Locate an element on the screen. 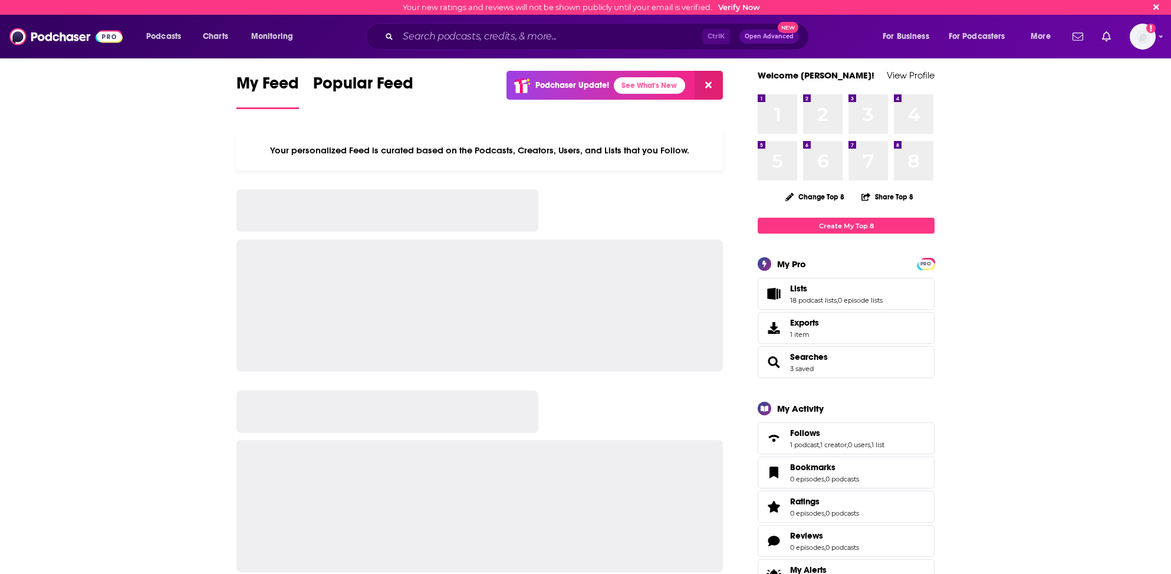 This screenshot has width=1171, height=574. a: 0 episode lists is located at coordinates (860, 300).